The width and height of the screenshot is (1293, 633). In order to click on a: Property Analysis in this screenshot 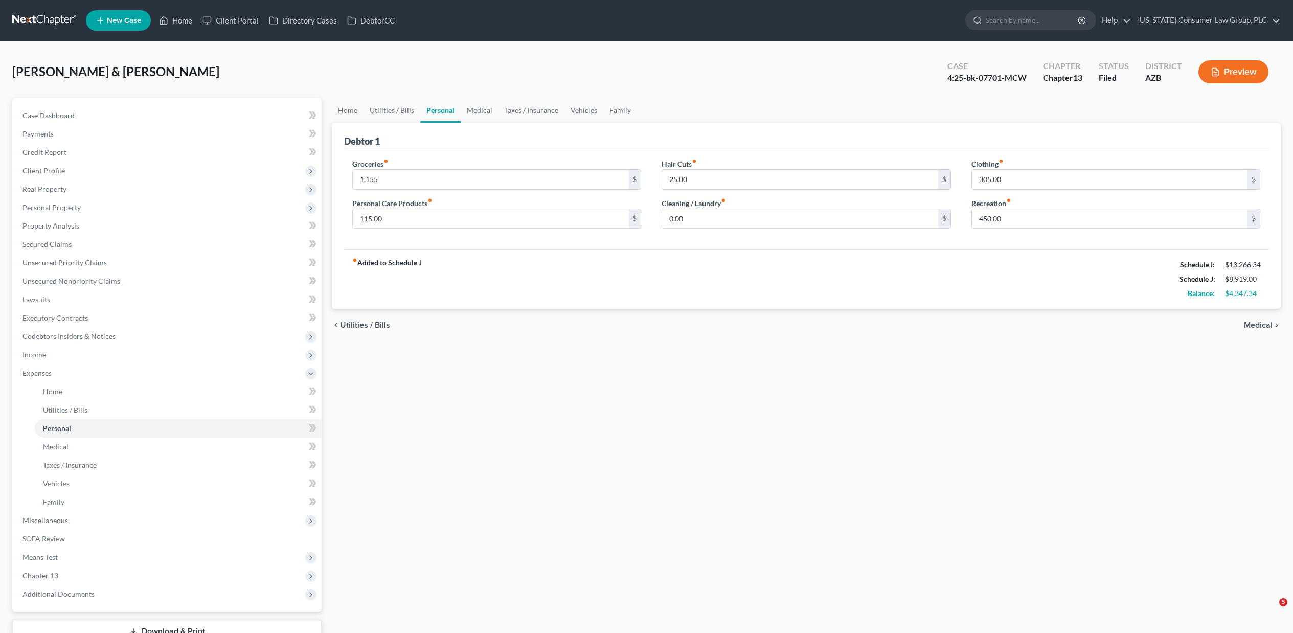, I will do `click(168, 226)`.